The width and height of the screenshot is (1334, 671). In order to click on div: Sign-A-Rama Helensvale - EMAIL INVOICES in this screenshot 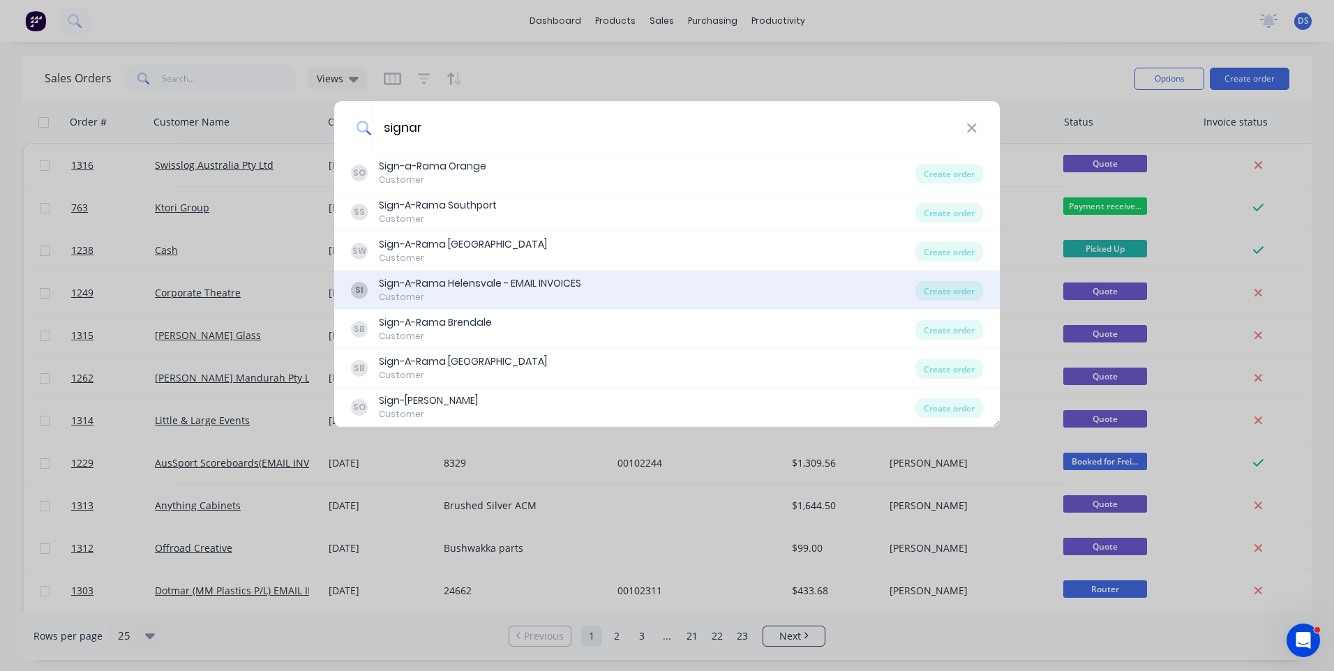, I will do `click(480, 283)`.